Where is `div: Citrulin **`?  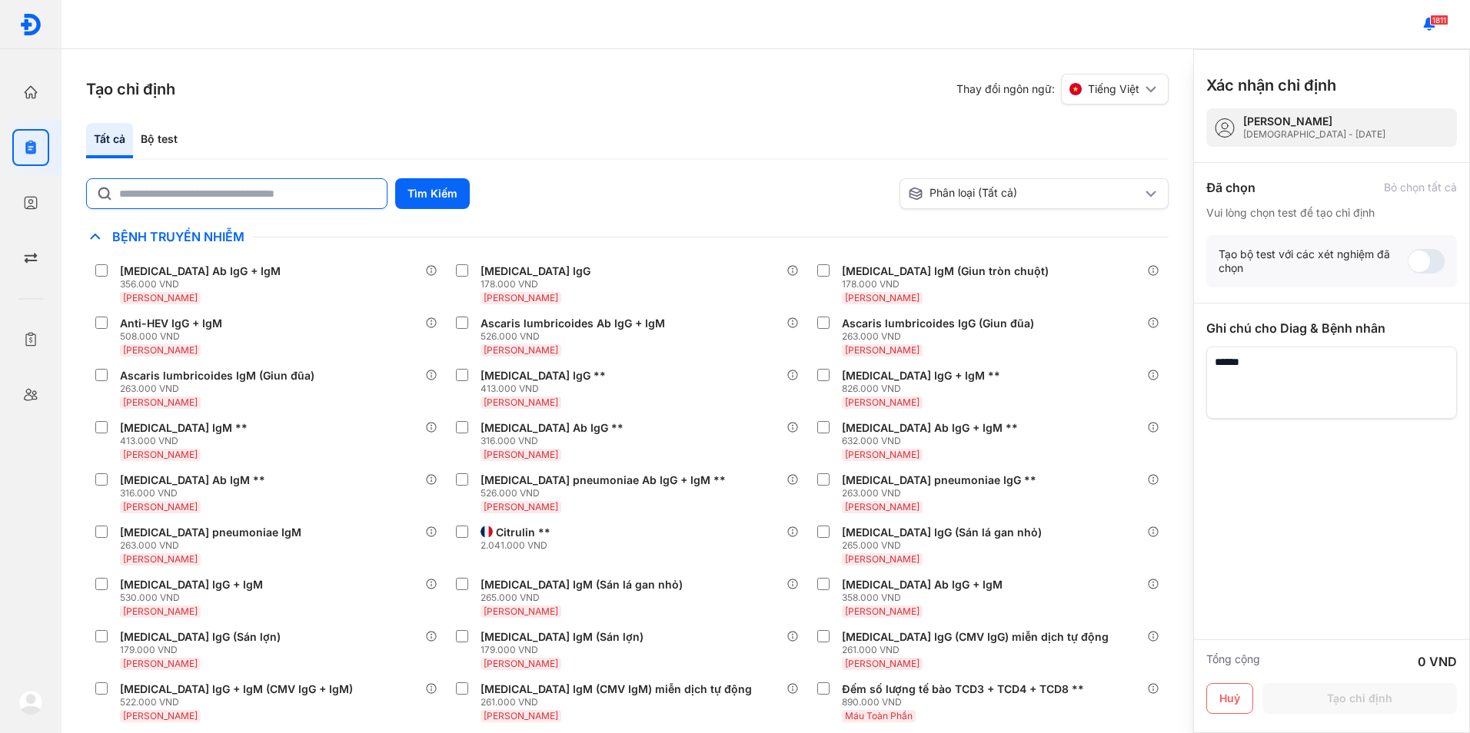
div: Citrulin ** is located at coordinates (523, 533).